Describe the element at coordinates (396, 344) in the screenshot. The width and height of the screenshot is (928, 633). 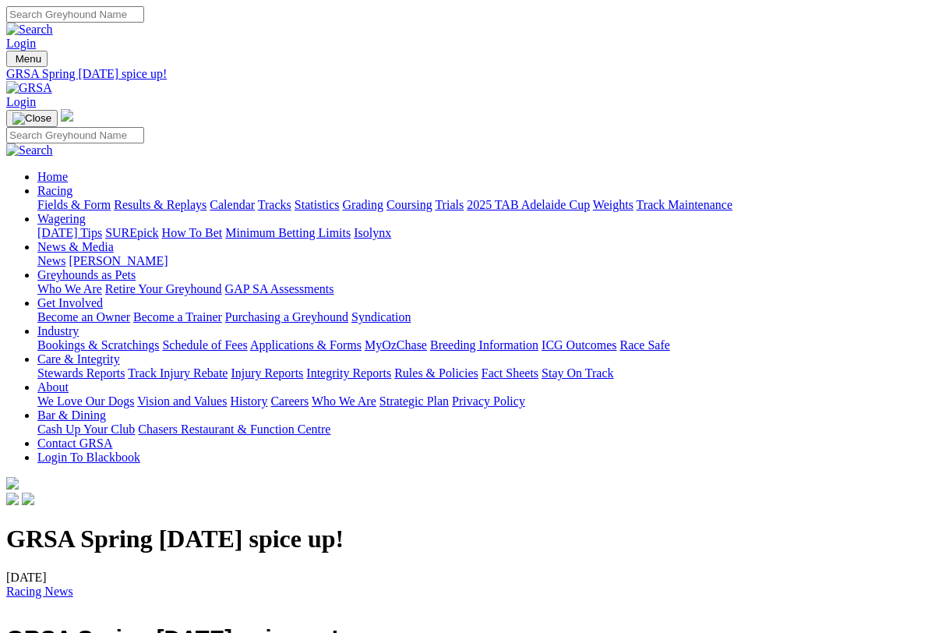
I see `a: MyOzChase` at that location.